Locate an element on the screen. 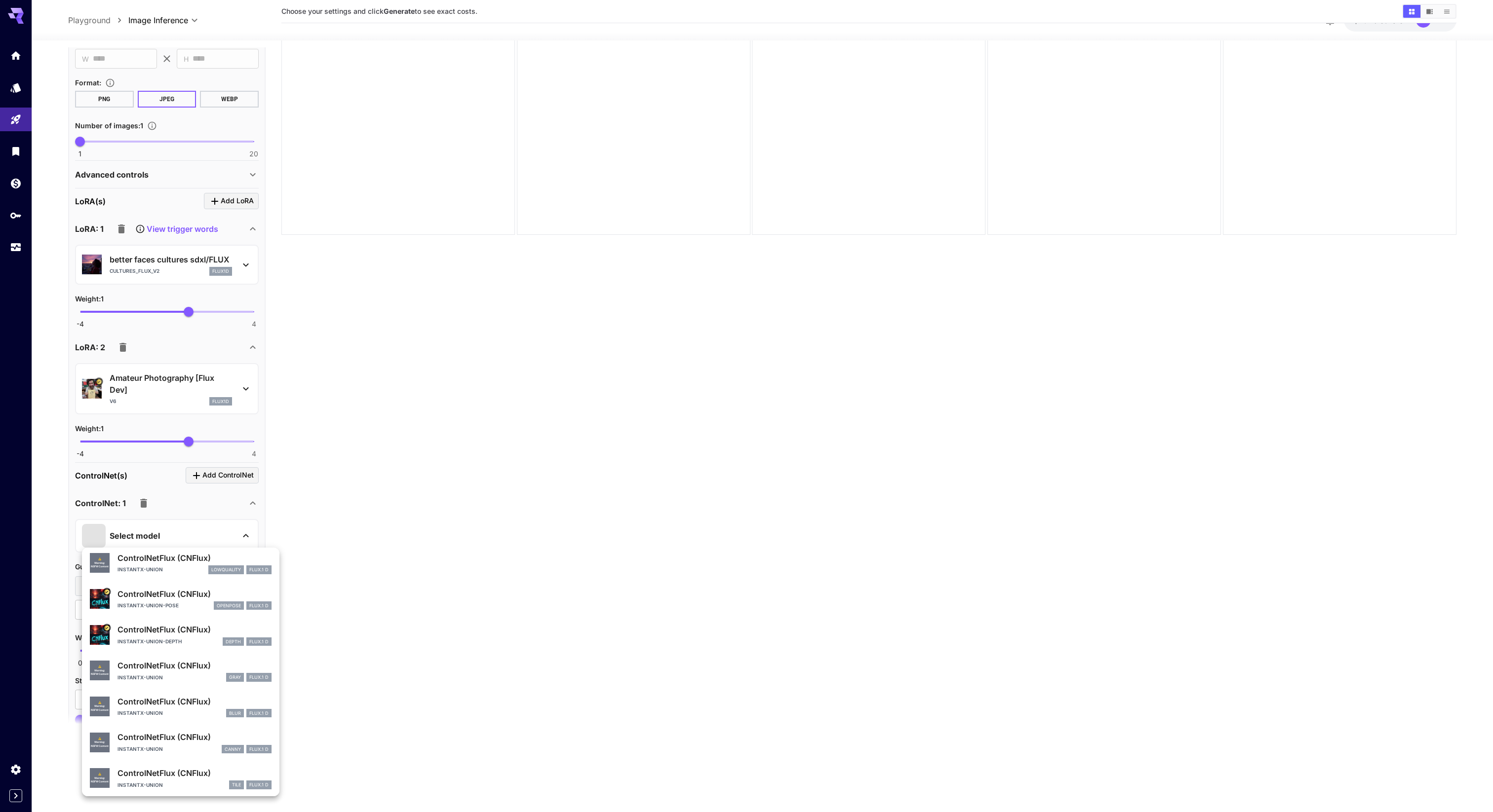  div: ⚠️Warning:NSFW ContentControlNetFlux (CNFlux)instantx-unionlowqualityFLUX.1 D is located at coordinates (180, 563).